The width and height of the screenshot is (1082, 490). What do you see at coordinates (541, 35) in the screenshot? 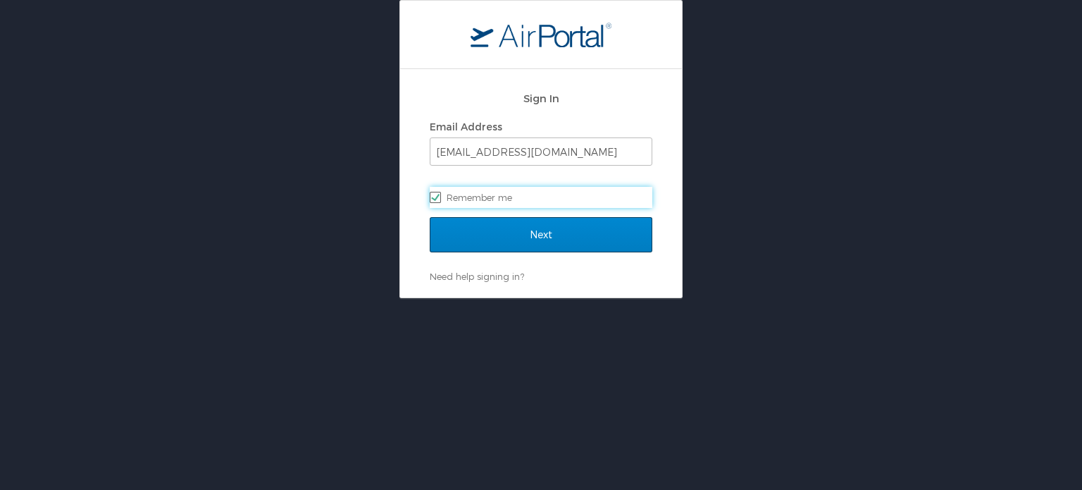
I see `img: logo` at bounding box center [541, 35].